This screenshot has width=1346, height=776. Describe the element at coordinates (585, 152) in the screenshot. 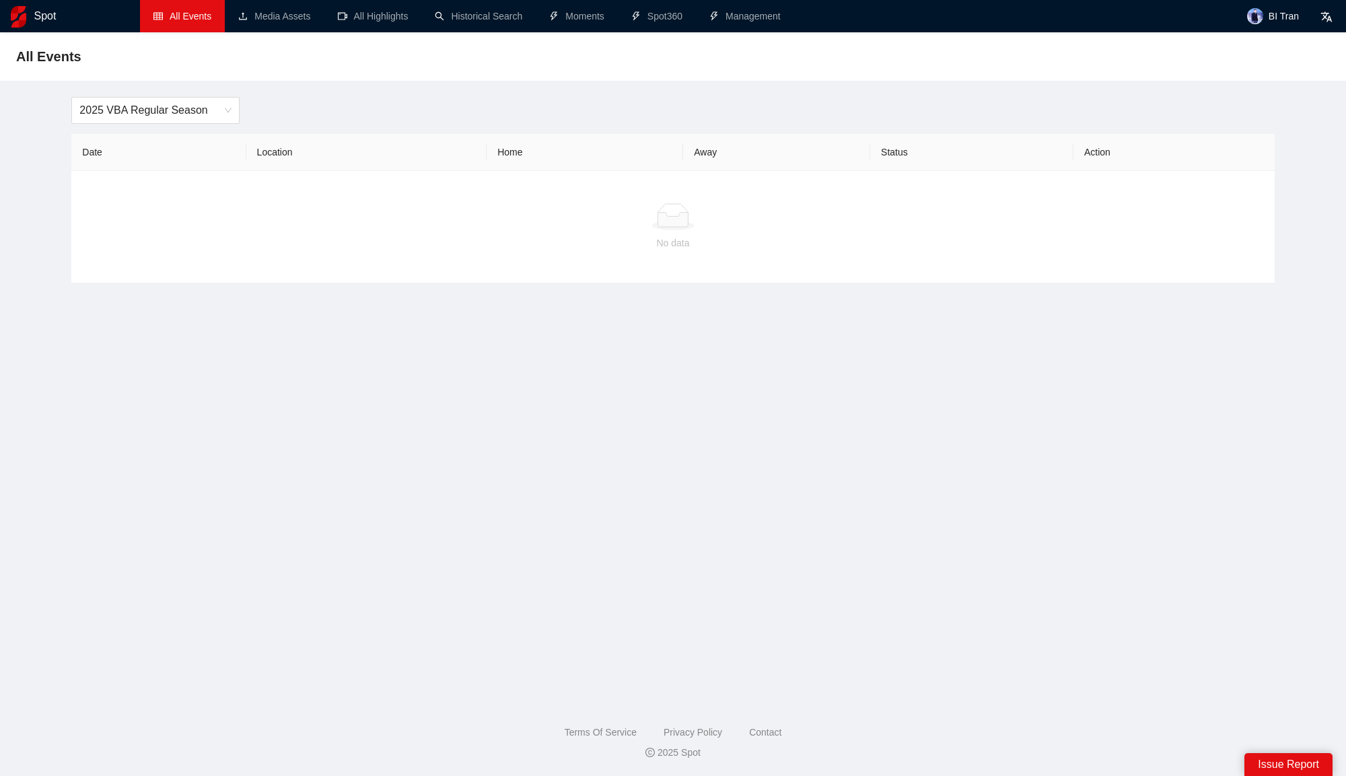

I see `th: Home` at that location.